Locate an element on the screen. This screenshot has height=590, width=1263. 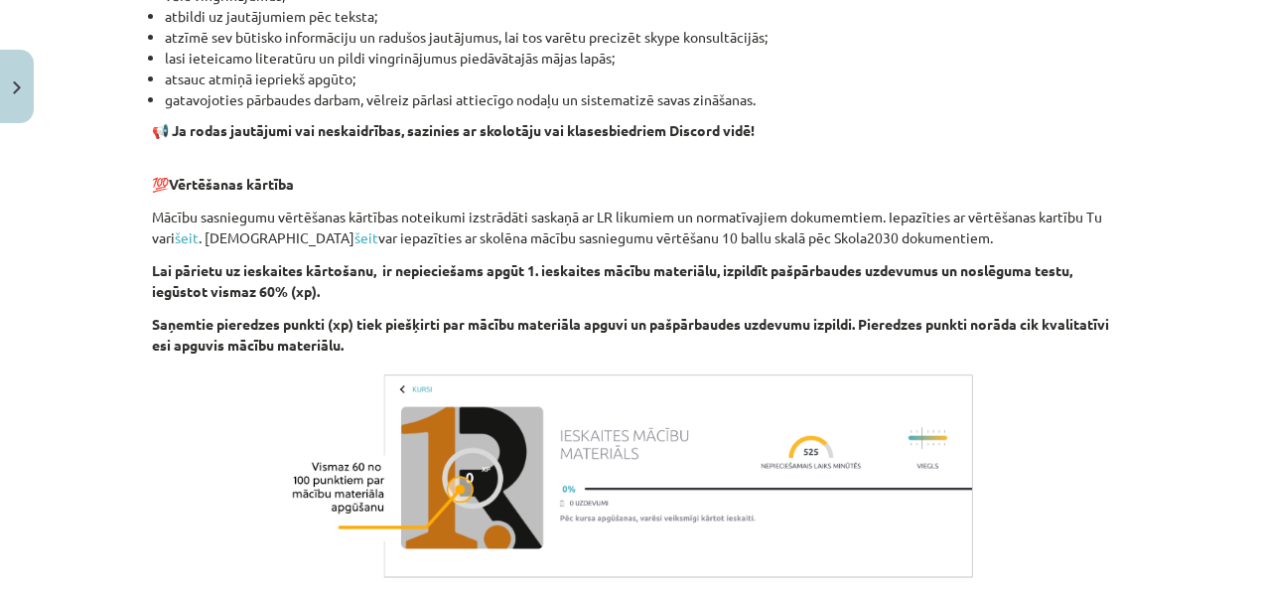
li: atbildi uz jautājumiem pēc teksta; is located at coordinates (638, 16).